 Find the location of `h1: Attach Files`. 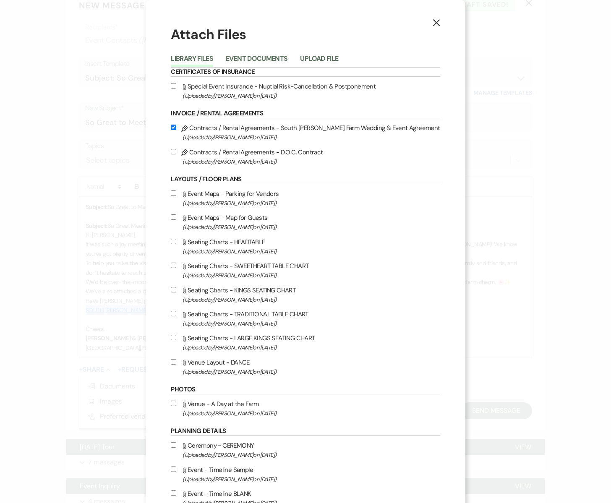

h1: Attach Files is located at coordinates (305, 34).